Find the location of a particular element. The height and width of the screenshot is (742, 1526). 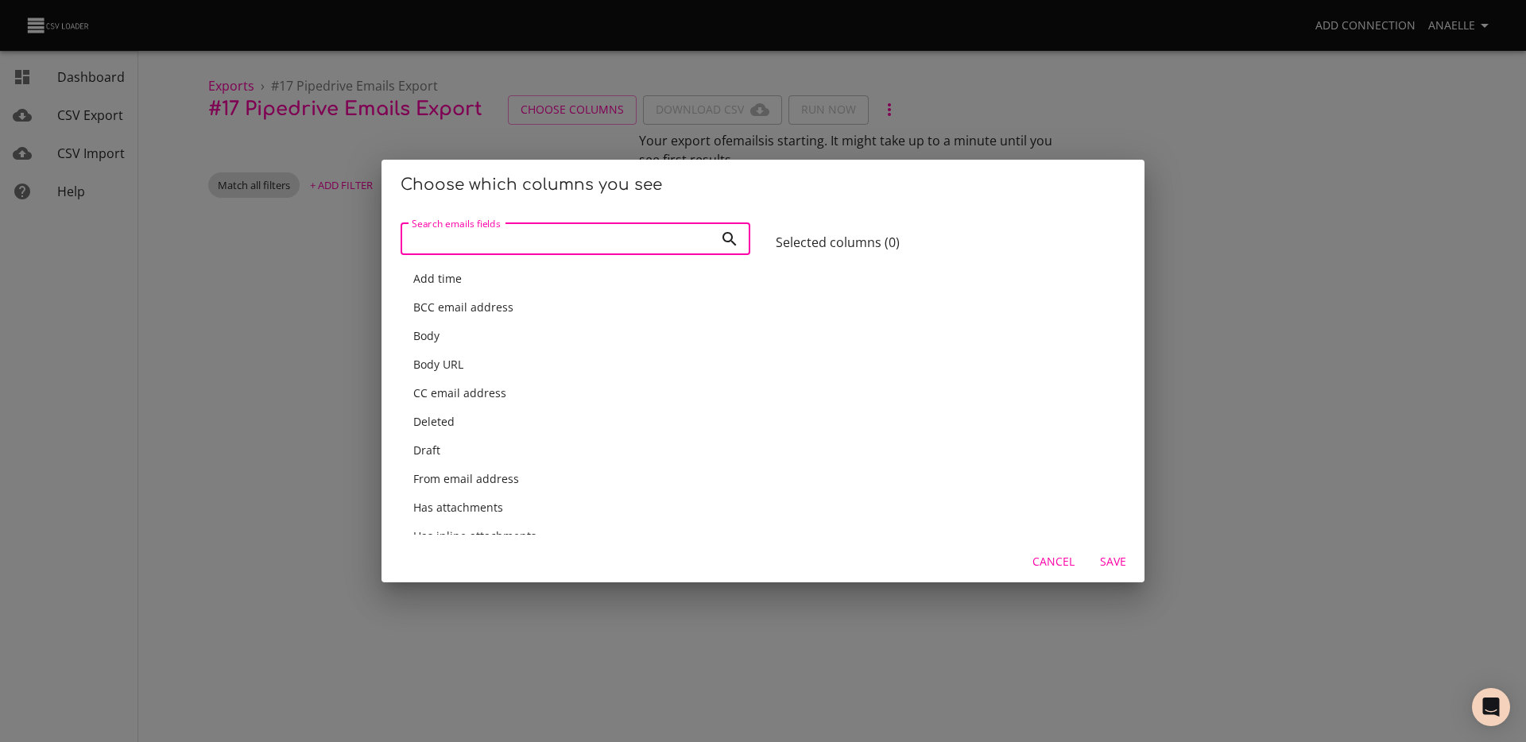

span: CC email address is located at coordinates (459, 393).